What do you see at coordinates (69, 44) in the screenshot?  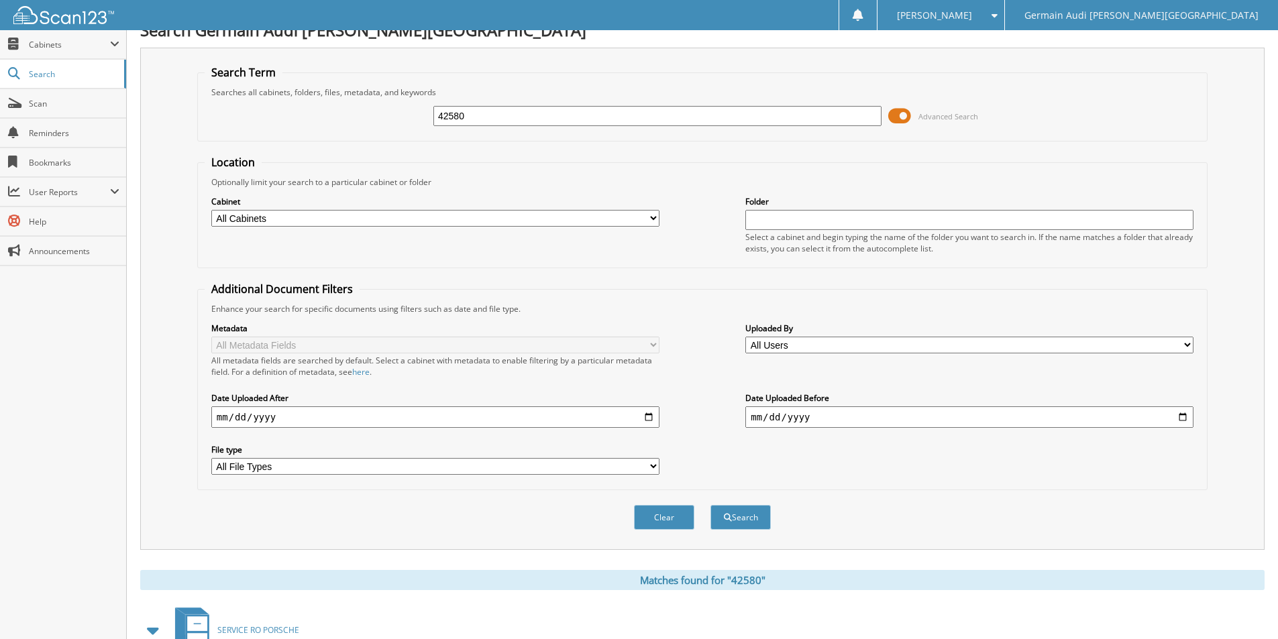 I see `span: Cabinets` at bounding box center [69, 44].